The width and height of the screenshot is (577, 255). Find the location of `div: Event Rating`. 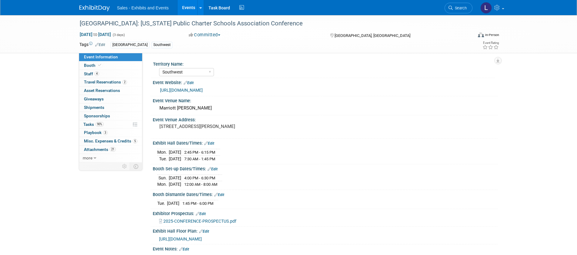

div: Event Rating is located at coordinates (490, 43).